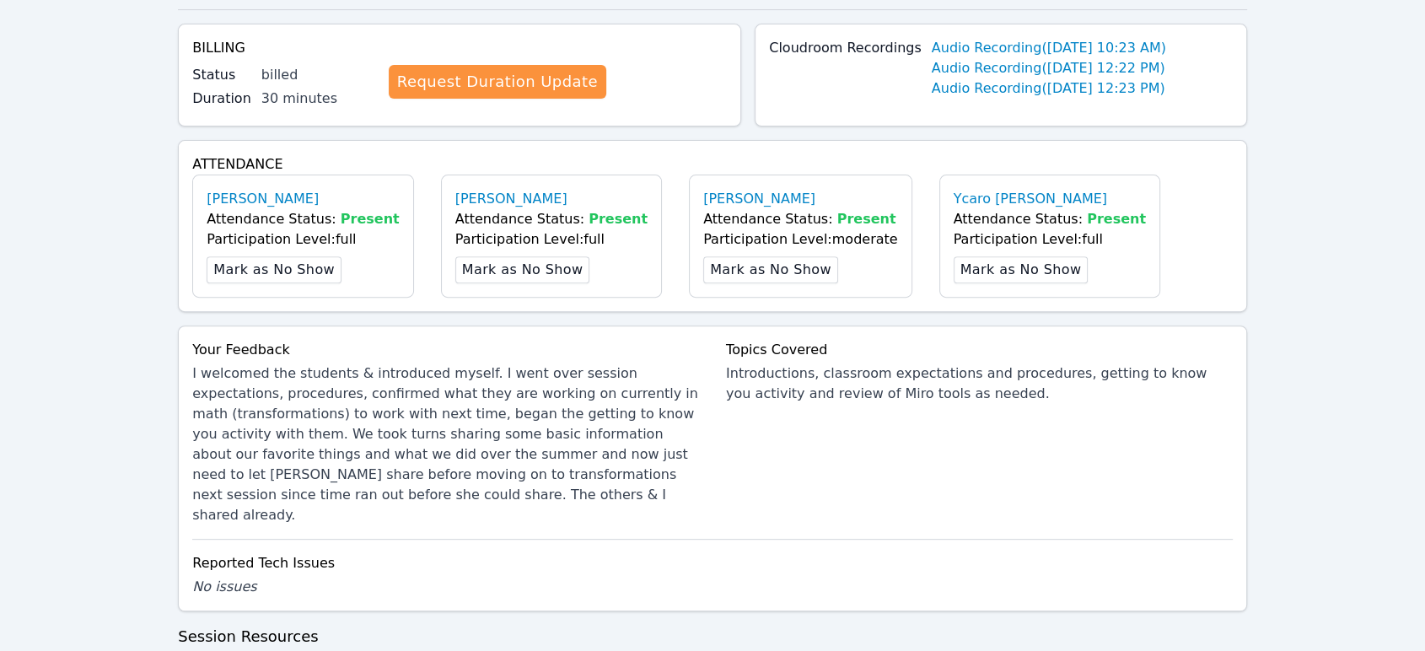 The height and width of the screenshot is (651, 1425). What do you see at coordinates (460, 48) in the screenshot?
I see `h4: Billing` at bounding box center [460, 48].